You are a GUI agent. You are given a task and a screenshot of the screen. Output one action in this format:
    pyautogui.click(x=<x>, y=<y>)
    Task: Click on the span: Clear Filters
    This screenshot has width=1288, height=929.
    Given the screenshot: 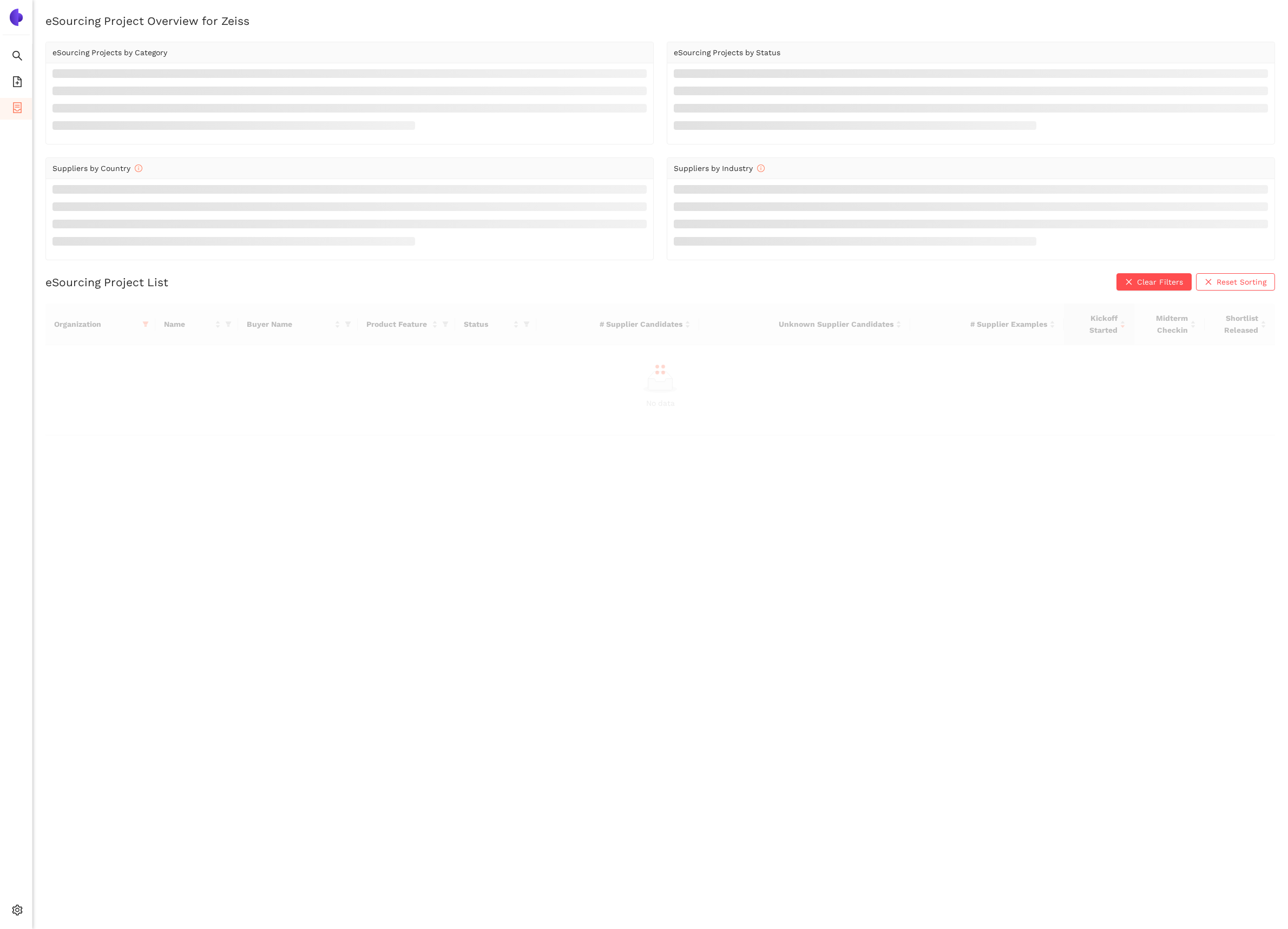 What is the action you would take?
    pyautogui.click(x=1160, y=282)
    